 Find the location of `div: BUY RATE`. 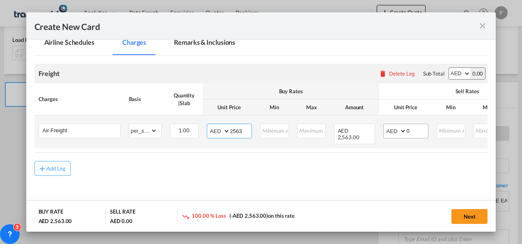

div: BUY RATE is located at coordinates (51, 212).